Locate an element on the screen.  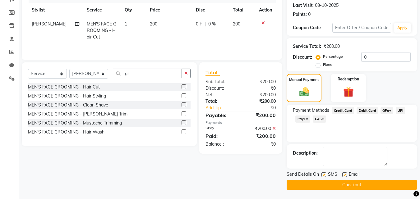
div: Sub Total: is located at coordinates (221, 82).